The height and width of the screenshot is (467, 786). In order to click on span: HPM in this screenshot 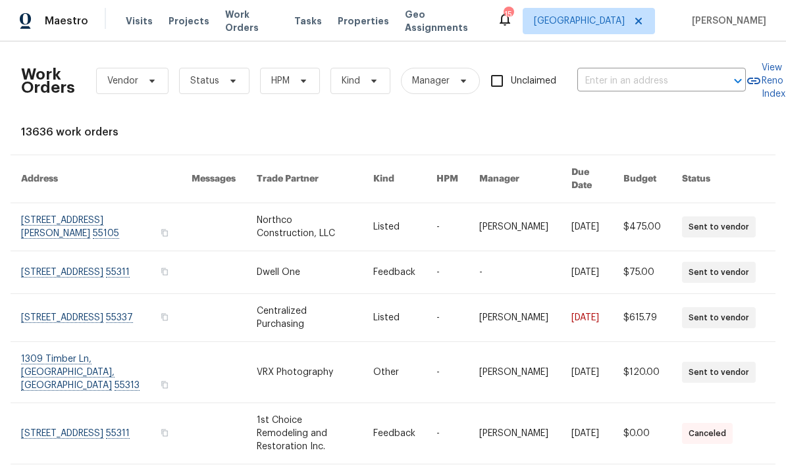, I will do `click(280, 81)`.